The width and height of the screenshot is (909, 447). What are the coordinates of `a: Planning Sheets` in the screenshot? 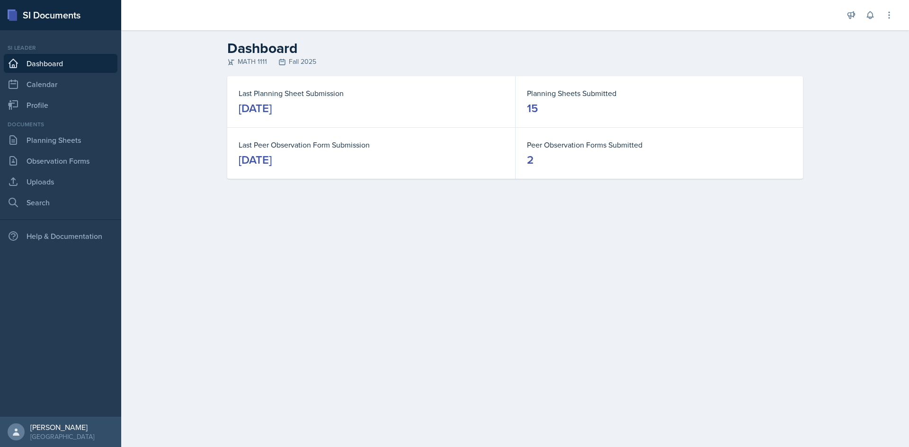 It's located at (61, 140).